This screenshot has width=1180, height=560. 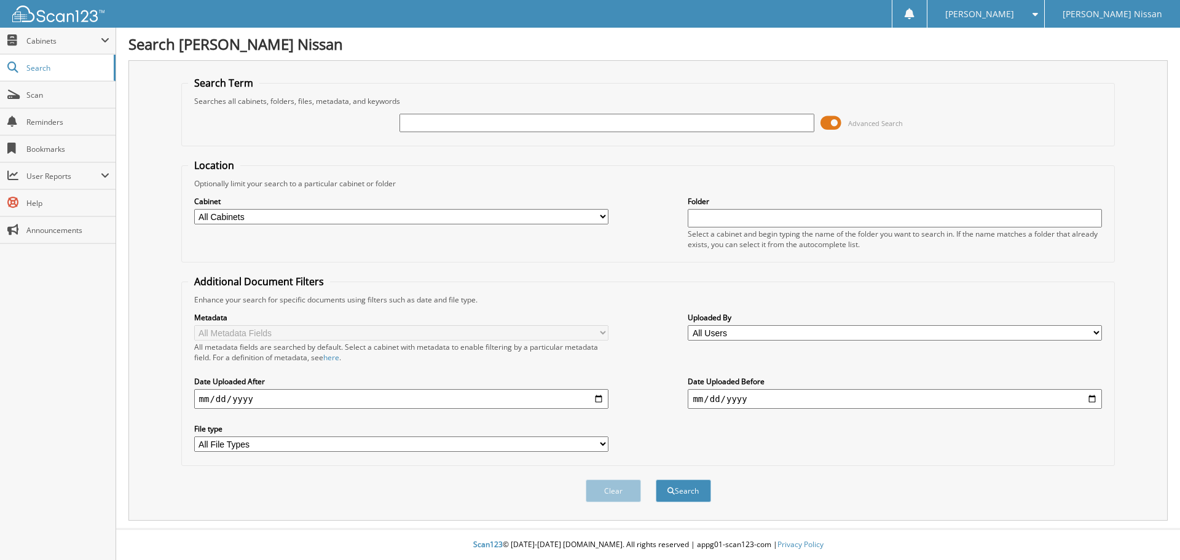 I want to click on span: Announcements, so click(x=68, y=230).